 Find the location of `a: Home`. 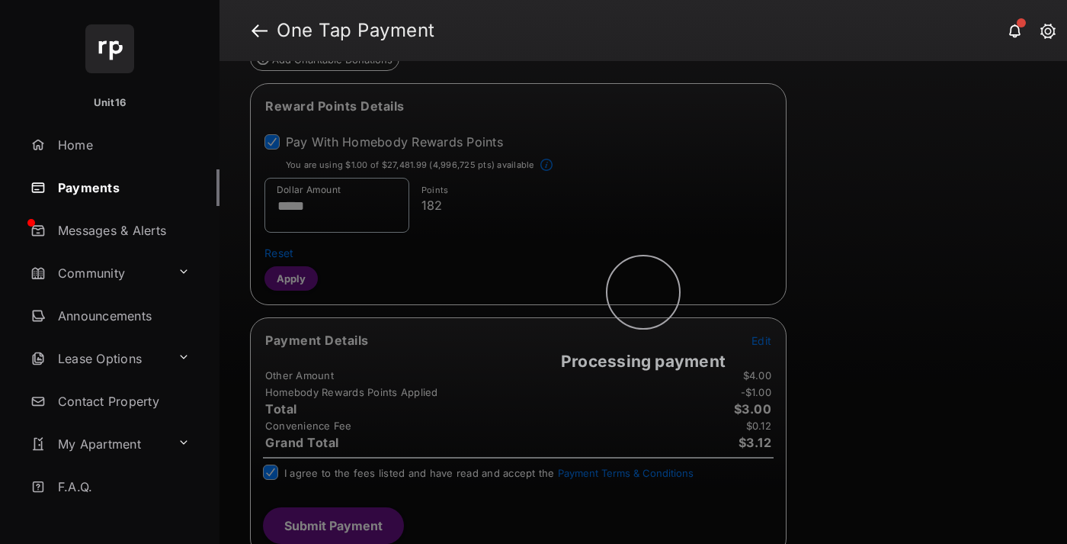

a: Home is located at coordinates (122, 145).